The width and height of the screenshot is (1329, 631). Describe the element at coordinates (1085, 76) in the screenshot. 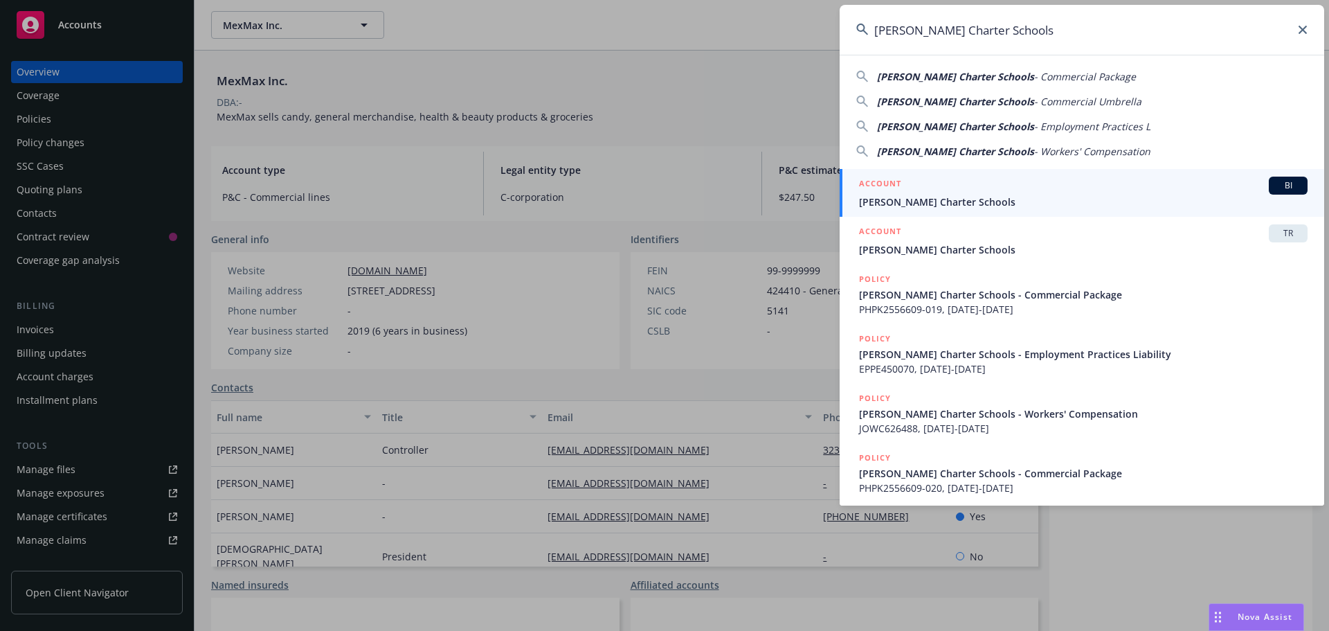

I see `span: - Commercial Package` at that location.